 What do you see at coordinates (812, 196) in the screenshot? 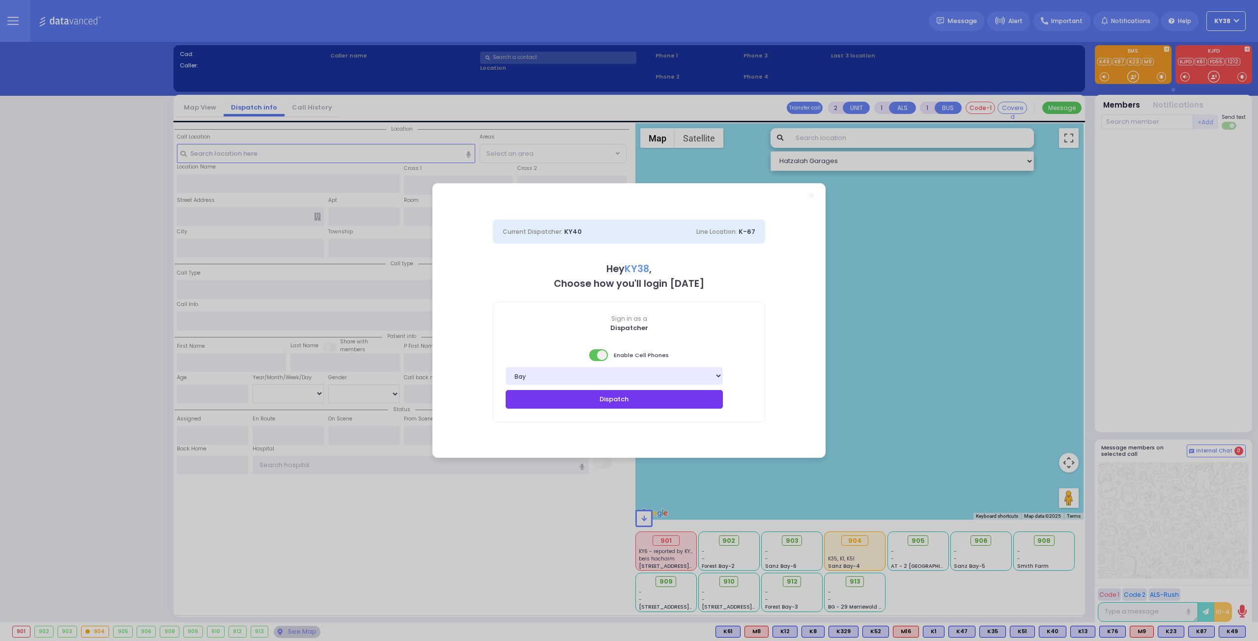
I see `a: Close` at bounding box center [812, 196].